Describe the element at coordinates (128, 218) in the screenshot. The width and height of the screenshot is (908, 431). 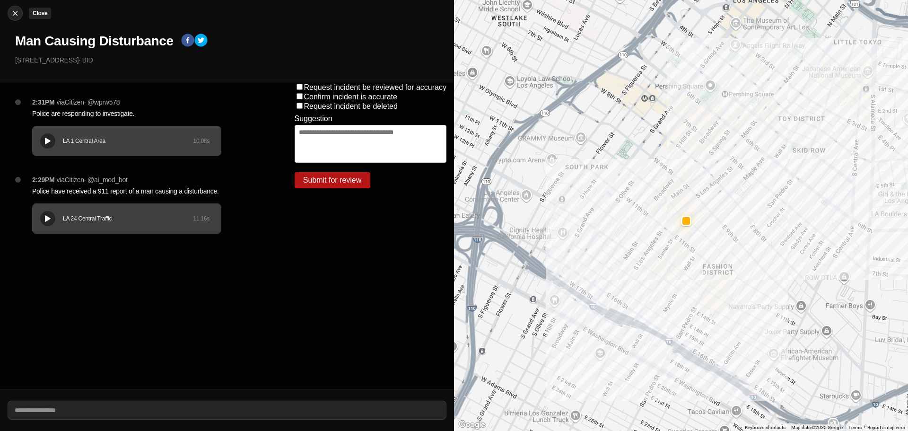
I see `div: LA 24 Central Traffic` at that location.